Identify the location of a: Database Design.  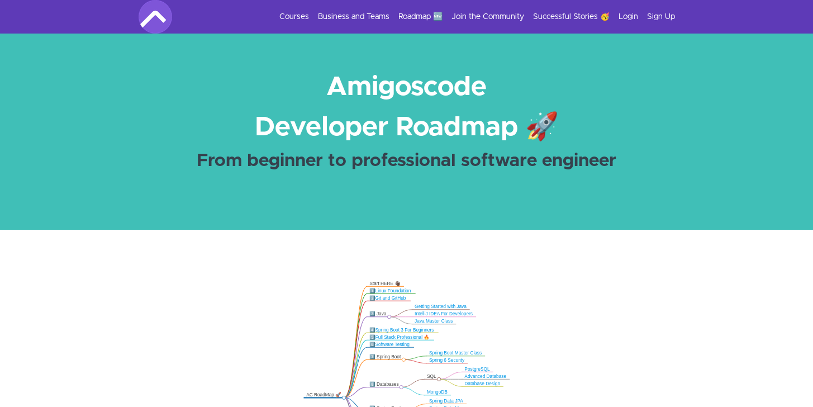
(482, 383).